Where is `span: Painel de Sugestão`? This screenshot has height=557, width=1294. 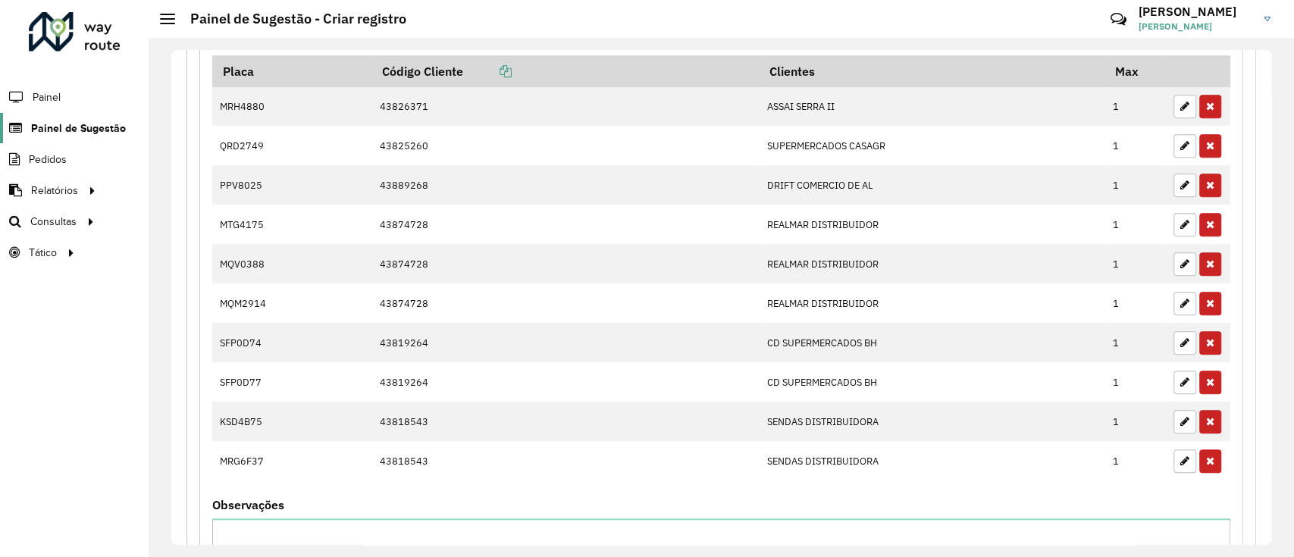
span: Painel de Sugestão is located at coordinates (78, 128).